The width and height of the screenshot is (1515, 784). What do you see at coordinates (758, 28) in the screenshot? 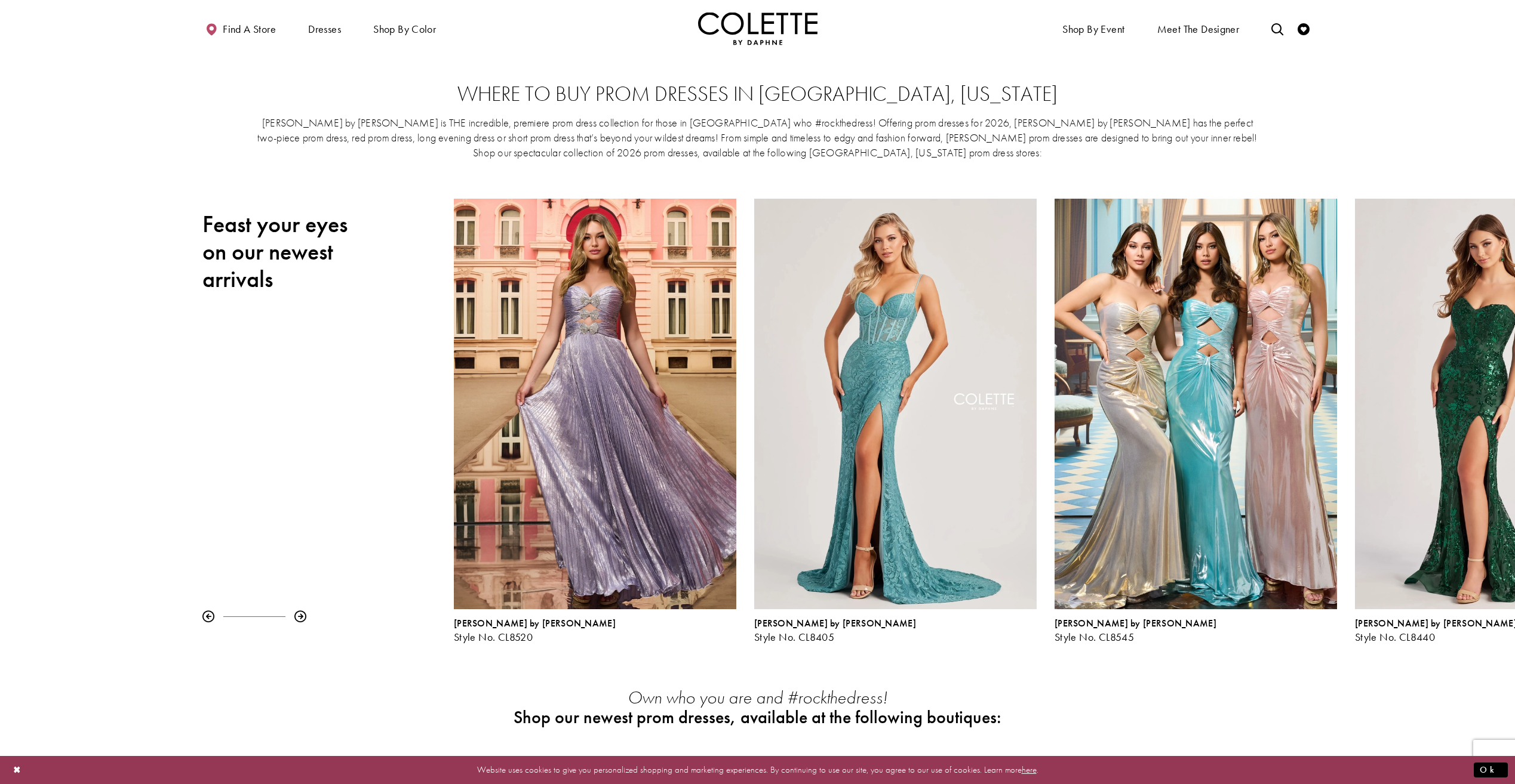
I see `img: Colette by Daphne` at bounding box center [758, 28].